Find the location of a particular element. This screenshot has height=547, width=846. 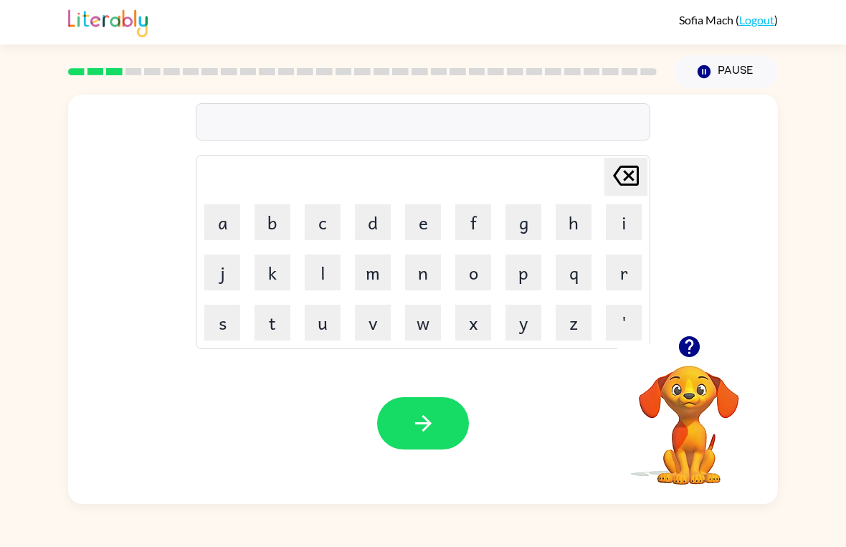

button: l is located at coordinates (323, 272).